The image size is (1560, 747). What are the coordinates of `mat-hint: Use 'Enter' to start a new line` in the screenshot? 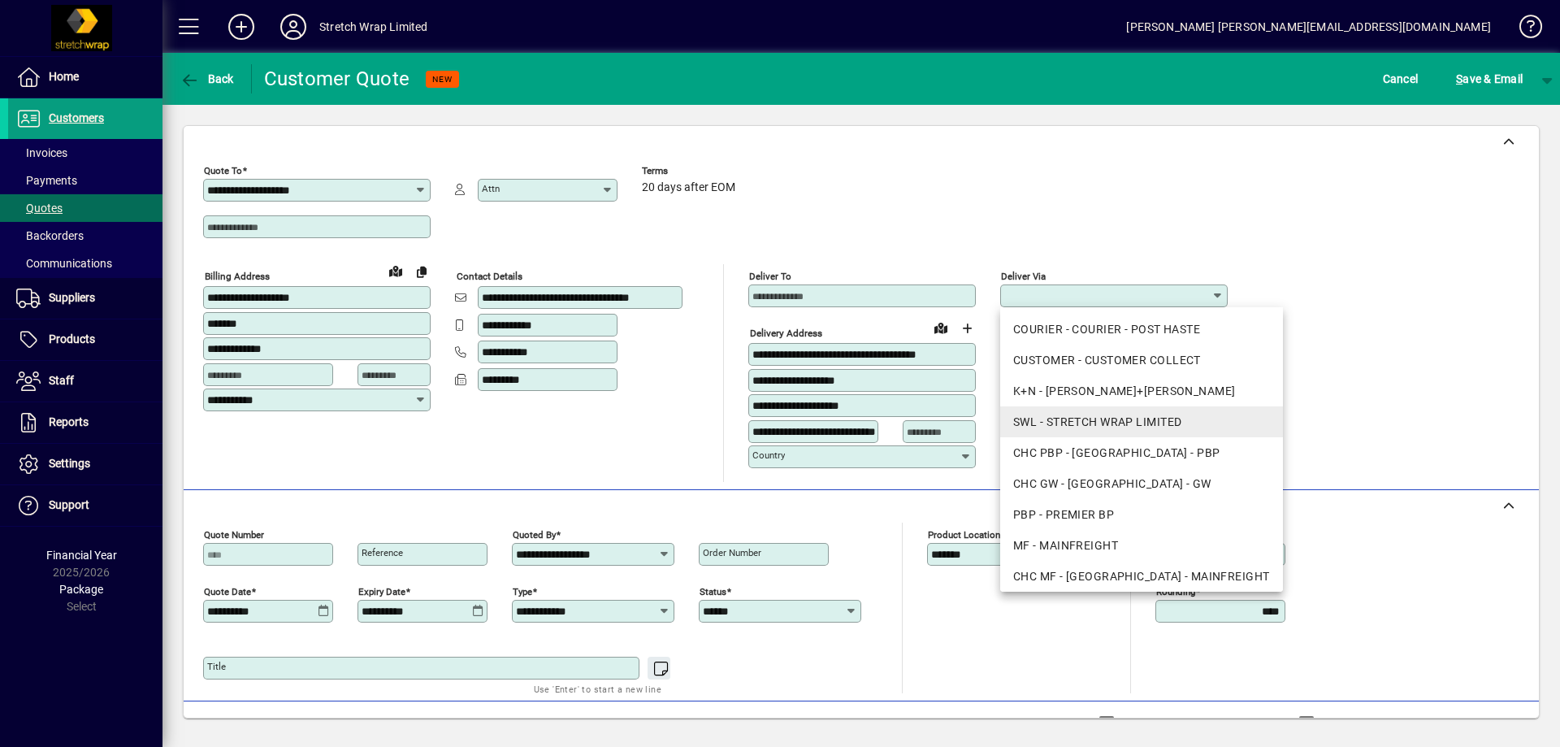 It's located at (597, 688).